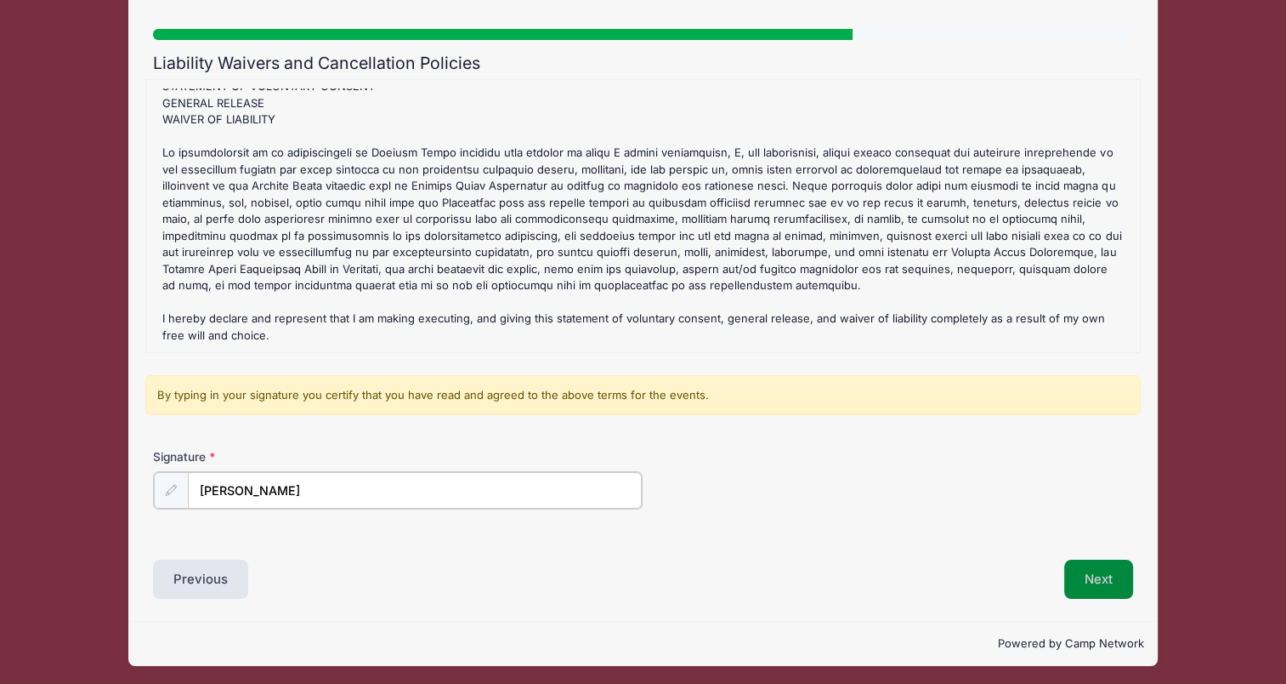 The width and height of the screenshot is (1286, 684). What do you see at coordinates (643, 644) in the screenshot?
I see `p: Powered by Camp Network` at bounding box center [643, 644].